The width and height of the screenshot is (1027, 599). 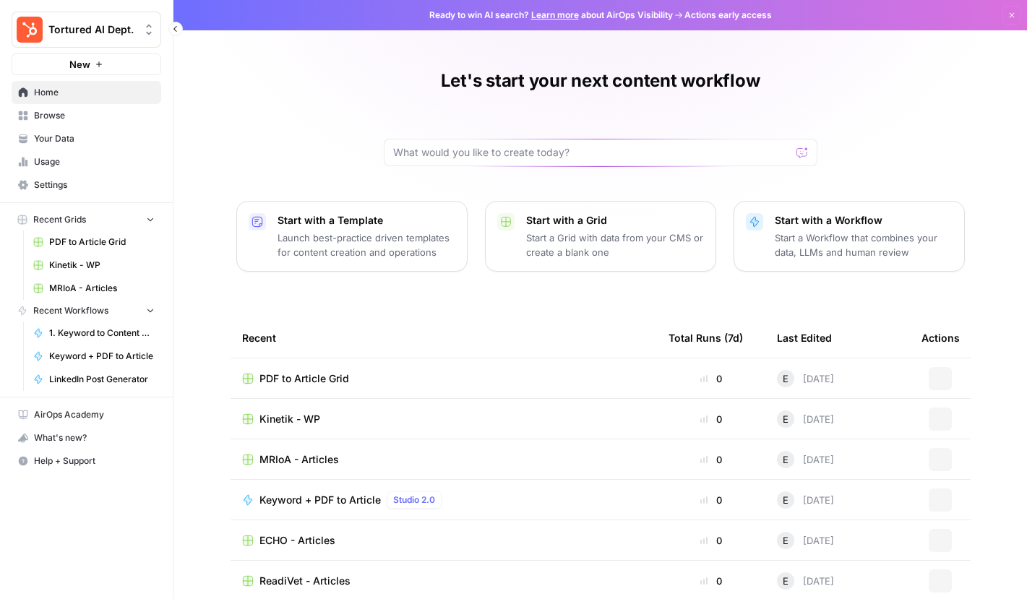 I want to click on input: What would you like to create today?, so click(x=592, y=152).